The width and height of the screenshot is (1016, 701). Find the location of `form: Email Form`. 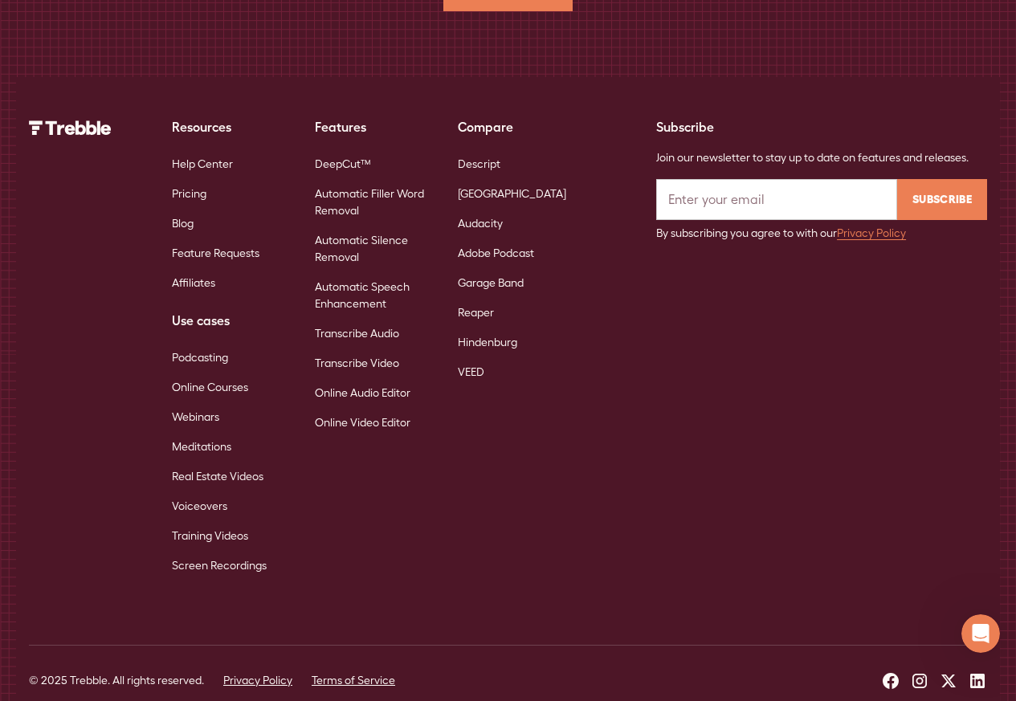

form: Email Form is located at coordinates (822, 210).